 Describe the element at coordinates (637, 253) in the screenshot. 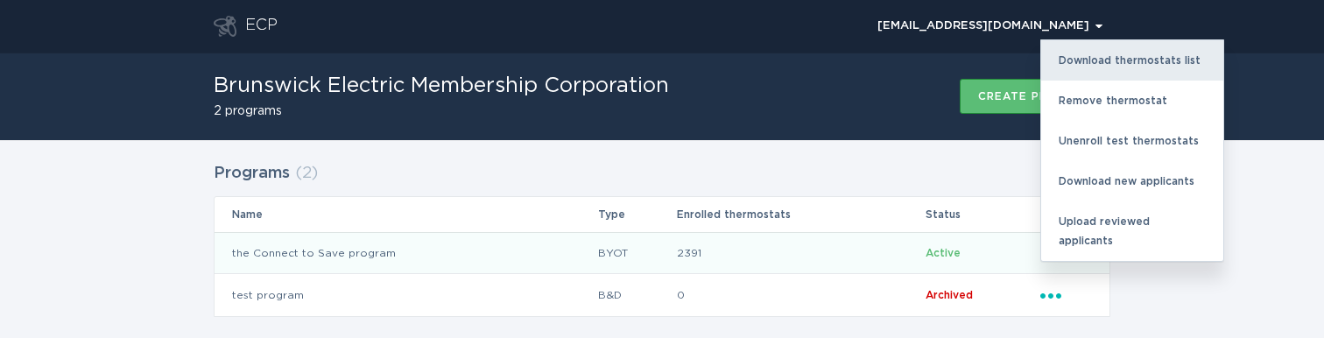

I see `td: BYOT` at that location.